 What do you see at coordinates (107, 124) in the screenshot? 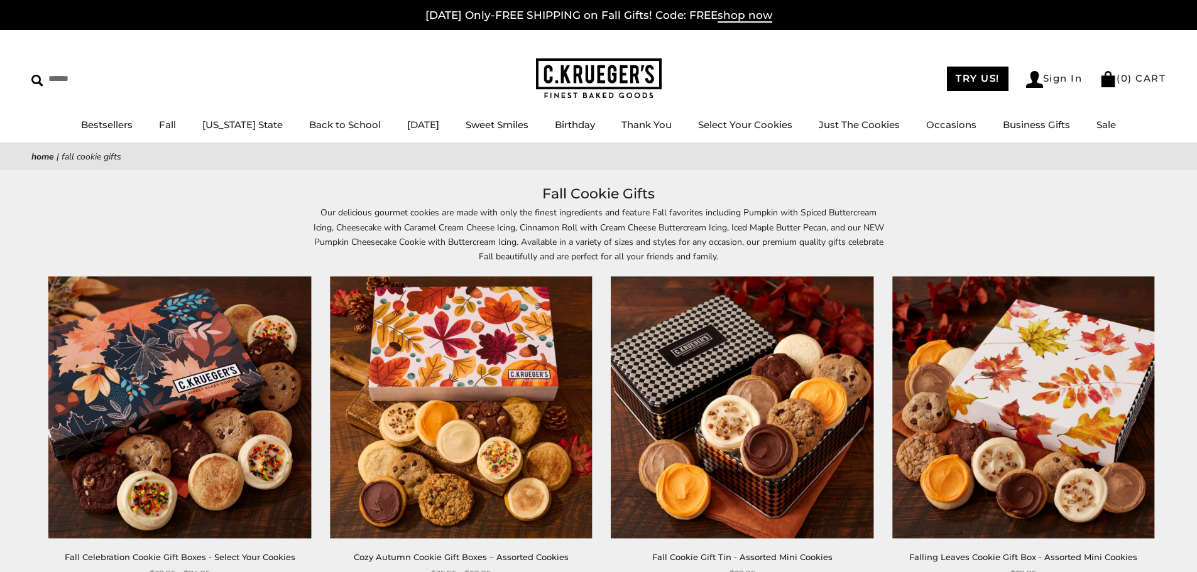
I see `a: Bestsellers` at bounding box center [107, 124].